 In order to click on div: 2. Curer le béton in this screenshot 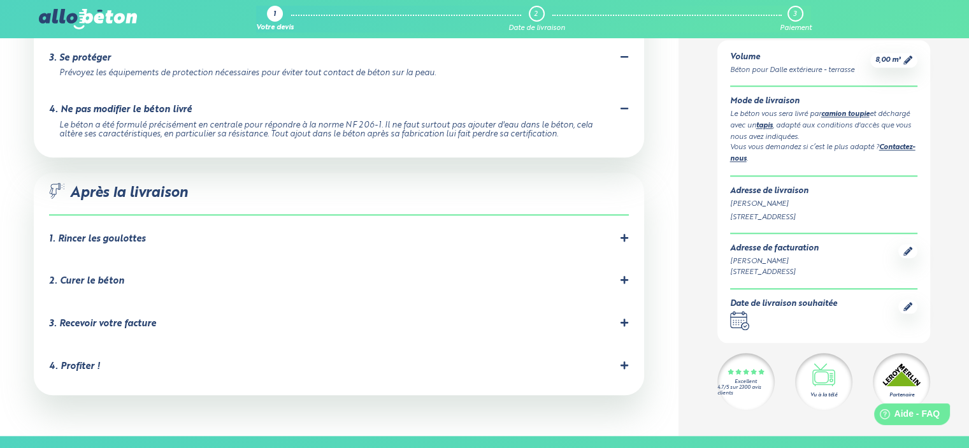, I will do `click(87, 281)`.